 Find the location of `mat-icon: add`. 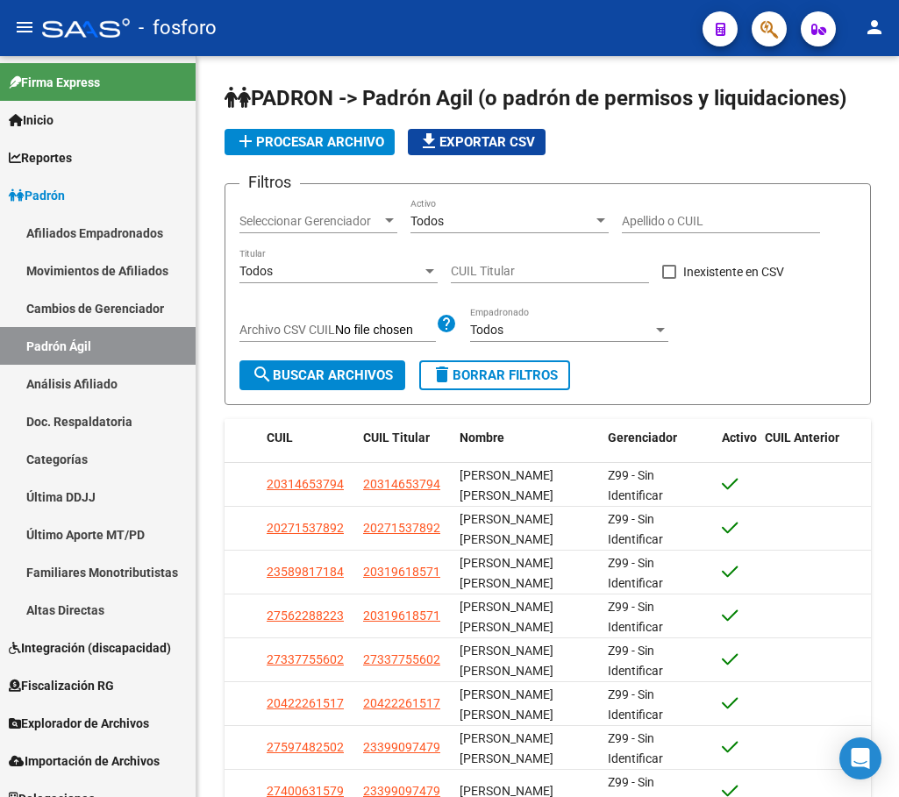

mat-icon: add is located at coordinates (246, 141).